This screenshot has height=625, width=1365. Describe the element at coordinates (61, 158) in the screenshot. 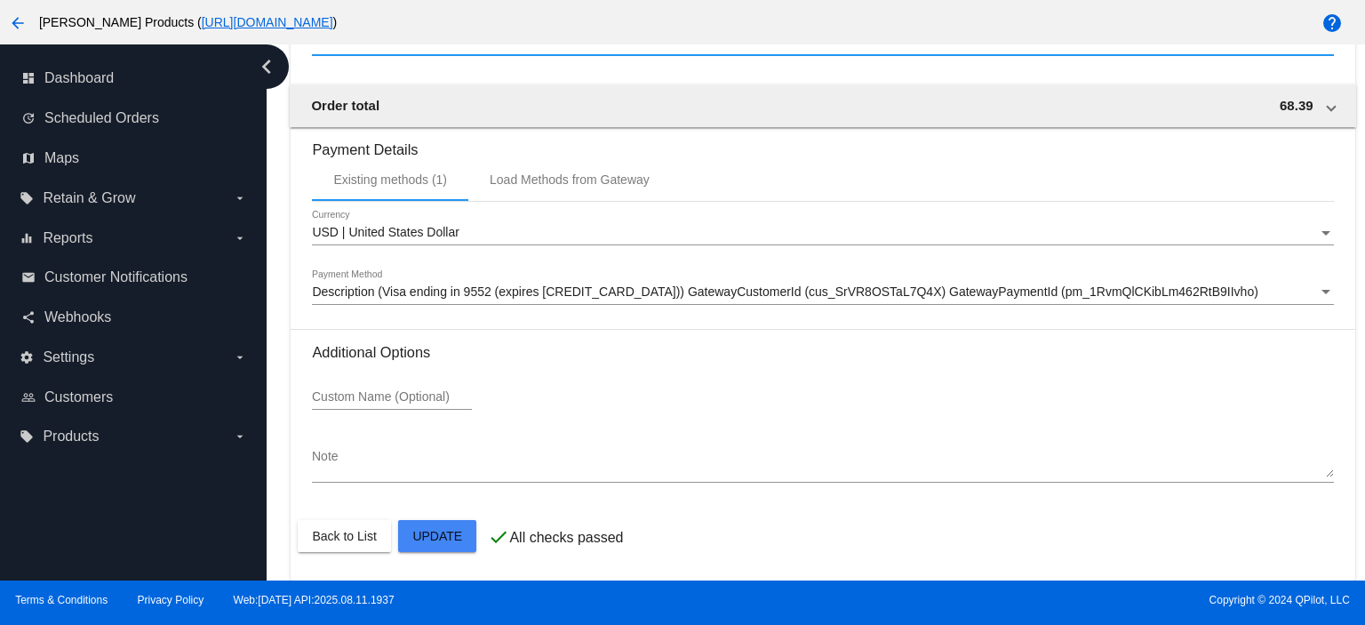

I see `span: Maps` at that location.